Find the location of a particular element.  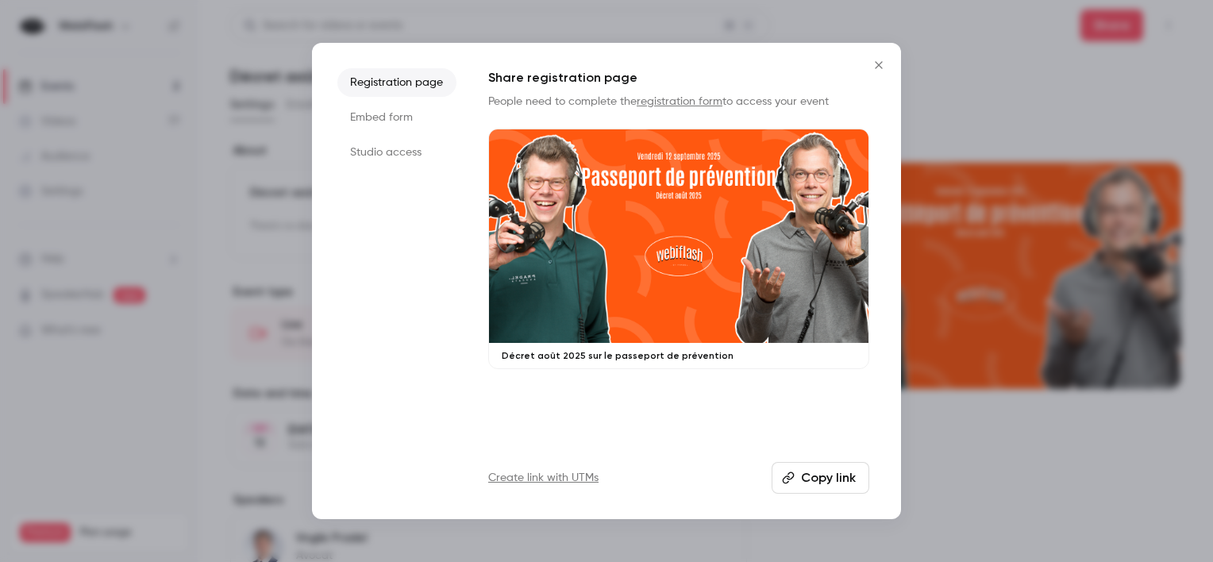

h1: Share registration page is located at coordinates (679, 78).